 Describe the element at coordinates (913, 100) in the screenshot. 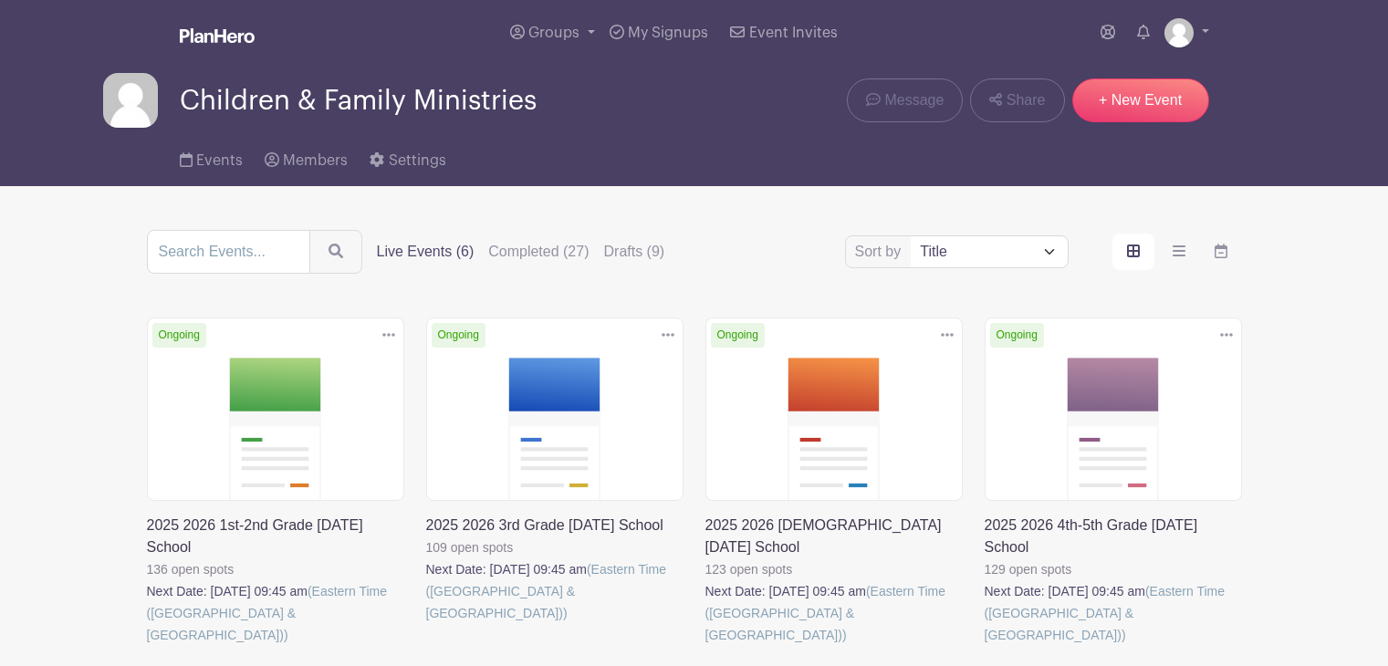

I see `span: Message` at that location.